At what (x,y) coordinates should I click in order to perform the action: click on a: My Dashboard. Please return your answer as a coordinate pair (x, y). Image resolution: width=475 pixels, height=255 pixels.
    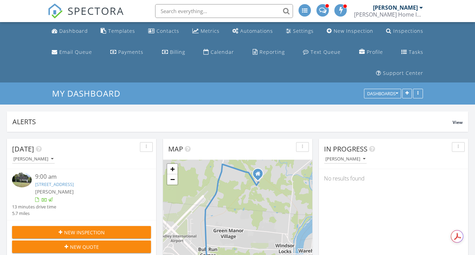
    Looking at the image, I should click on (89, 93).